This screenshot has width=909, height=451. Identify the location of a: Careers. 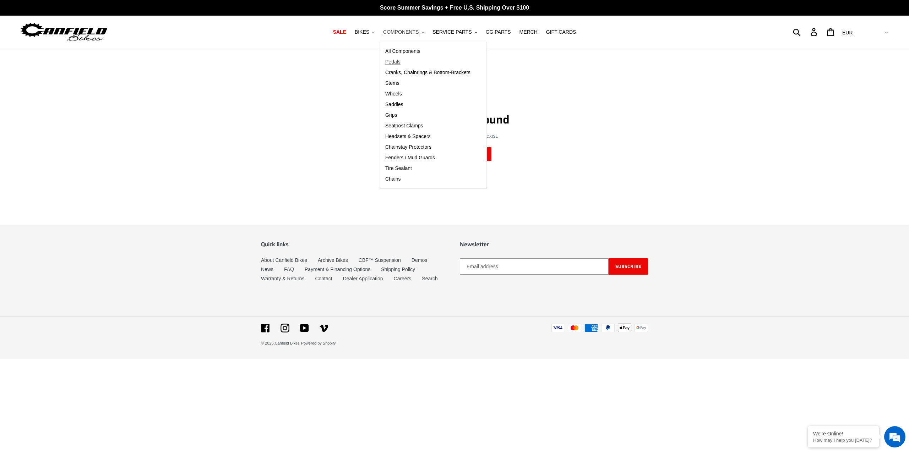
(403, 279).